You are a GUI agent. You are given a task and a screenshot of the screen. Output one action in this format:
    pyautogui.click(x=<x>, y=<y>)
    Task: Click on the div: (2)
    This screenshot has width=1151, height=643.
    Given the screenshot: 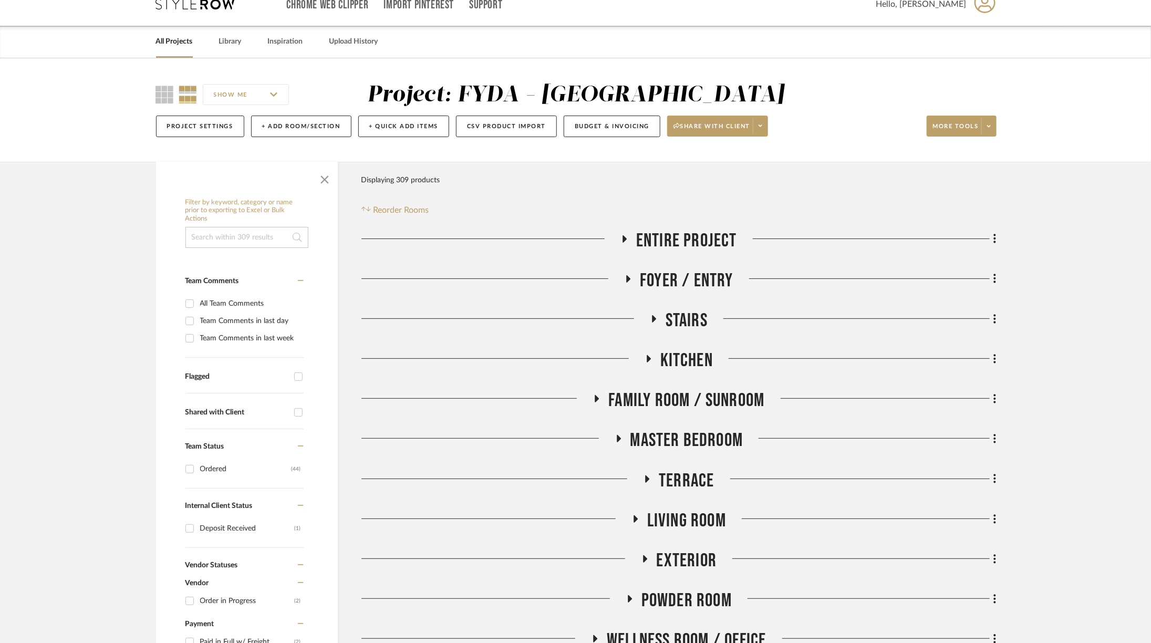 What is the action you would take?
    pyautogui.click(x=298, y=601)
    